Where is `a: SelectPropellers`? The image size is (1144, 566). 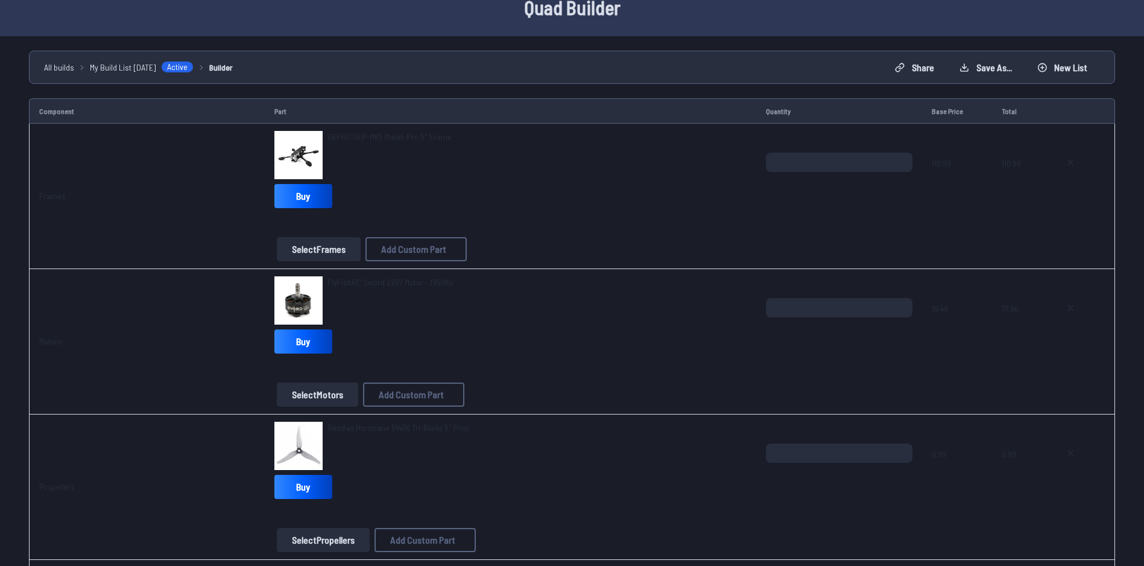
a: SelectPropellers is located at coordinates (323, 540).